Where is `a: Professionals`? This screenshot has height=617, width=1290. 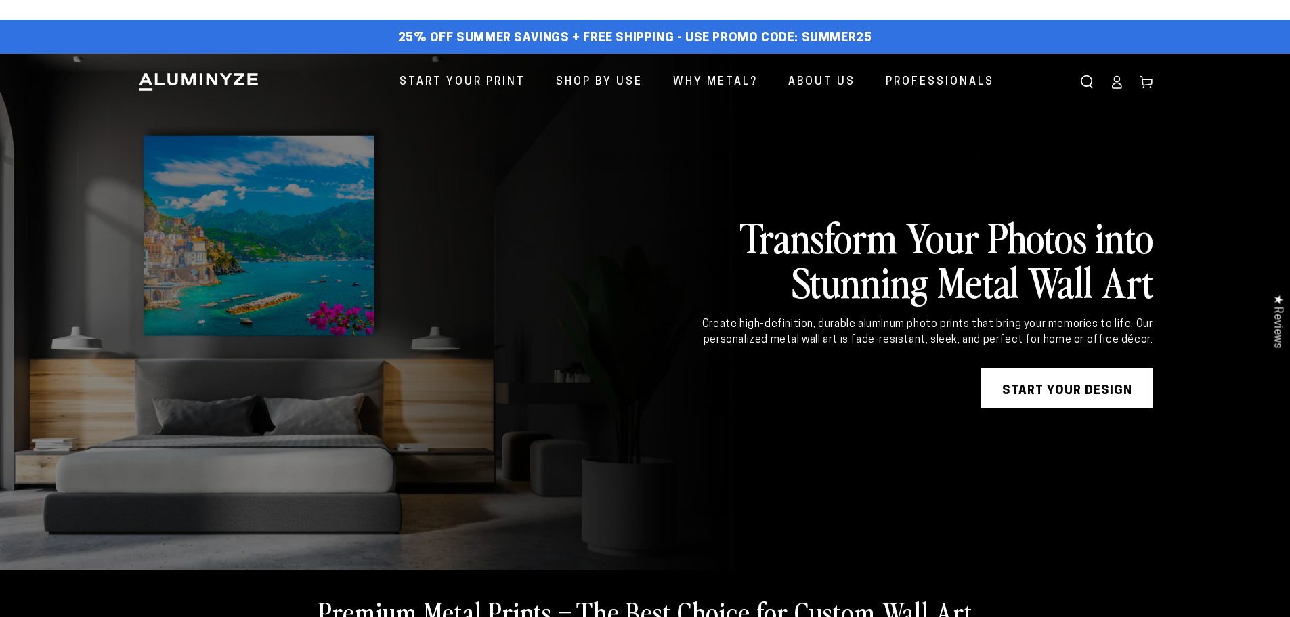
a: Professionals is located at coordinates (940, 82).